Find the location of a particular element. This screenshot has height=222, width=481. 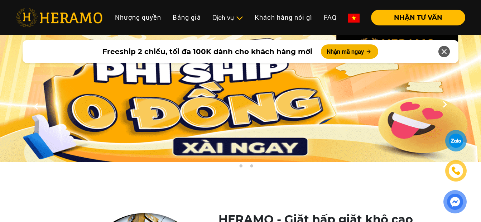

img: vn-flag.png is located at coordinates (354, 18).